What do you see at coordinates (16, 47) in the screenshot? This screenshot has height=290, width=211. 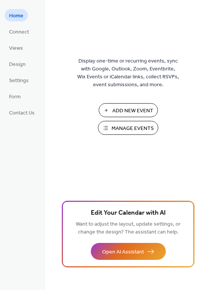 I see `a: Views` at bounding box center [16, 47].